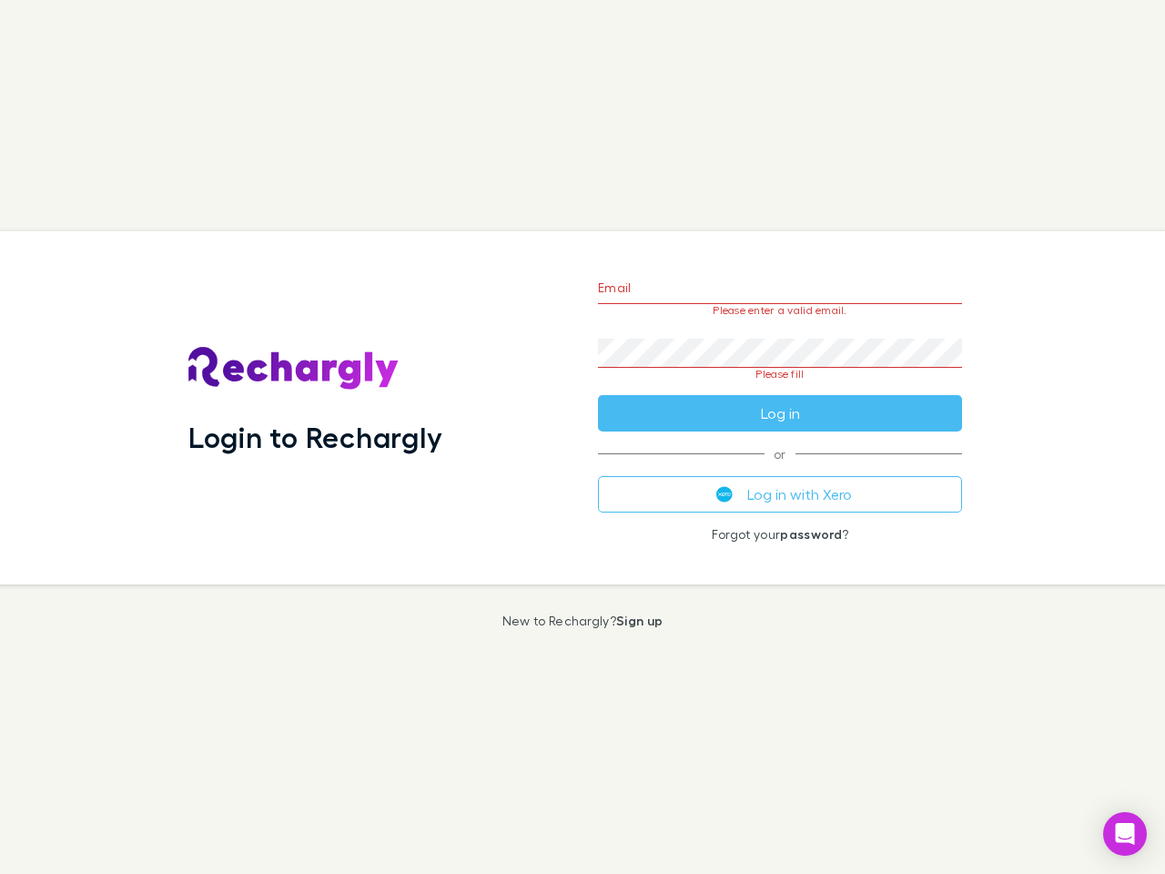 The width and height of the screenshot is (1165, 874). I want to click on img: Xero's logo, so click(724, 494).